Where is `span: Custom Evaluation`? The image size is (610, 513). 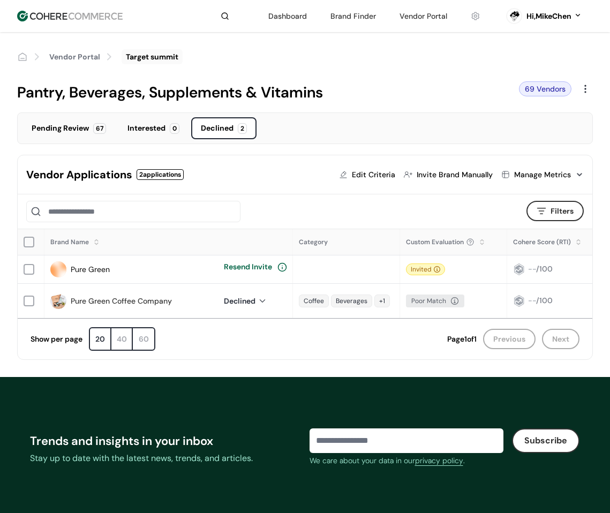
span: Custom Evaluation is located at coordinates (435, 242).